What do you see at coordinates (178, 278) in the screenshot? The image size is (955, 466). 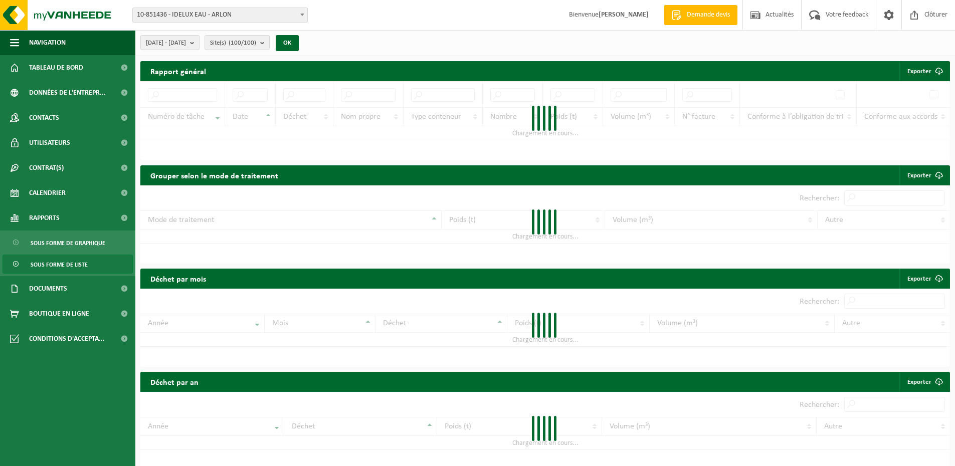 I see `h2: Déchet par mois` at bounding box center [178, 278].